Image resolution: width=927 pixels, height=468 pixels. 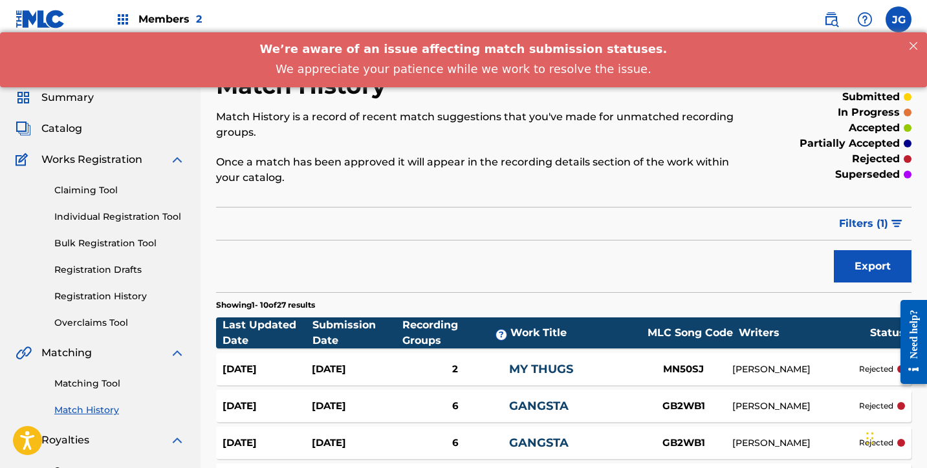 What do you see at coordinates (456, 369) in the screenshot?
I see `div: 2` at bounding box center [456, 369].